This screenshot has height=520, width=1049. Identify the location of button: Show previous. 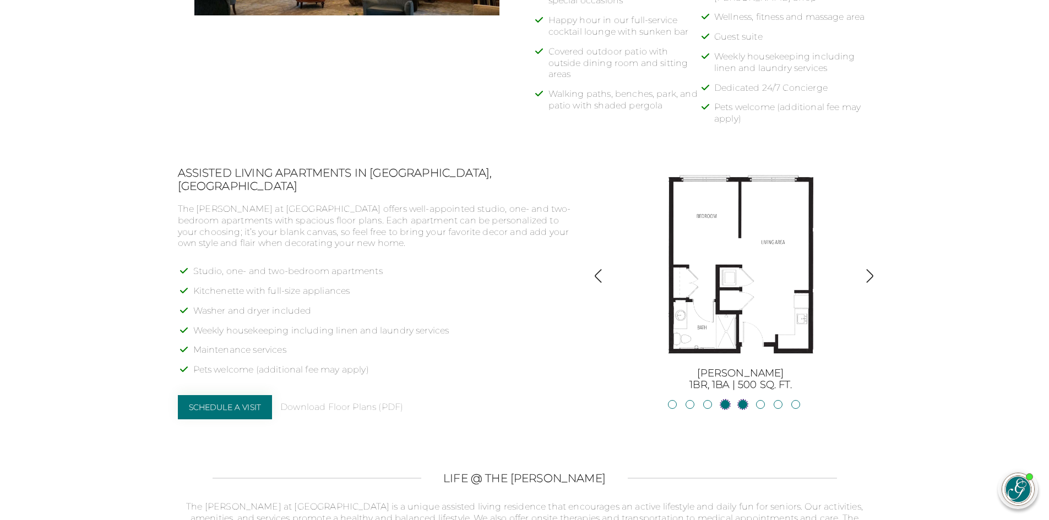
(598, 277).